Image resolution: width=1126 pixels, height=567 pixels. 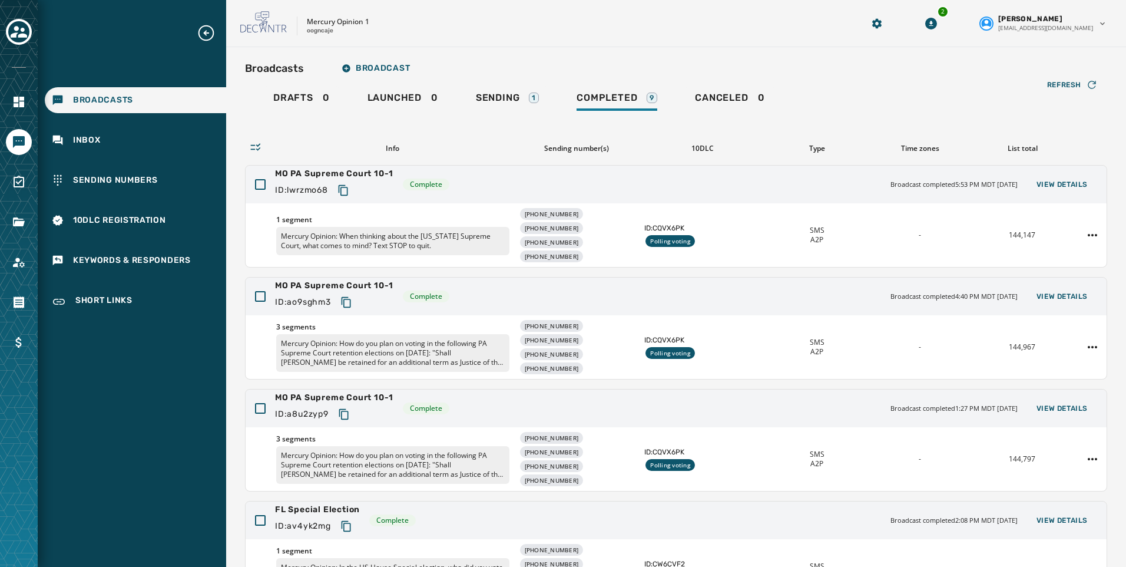 I want to click on a: Navigate to 10DLC Registration, so click(x=135, y=220).